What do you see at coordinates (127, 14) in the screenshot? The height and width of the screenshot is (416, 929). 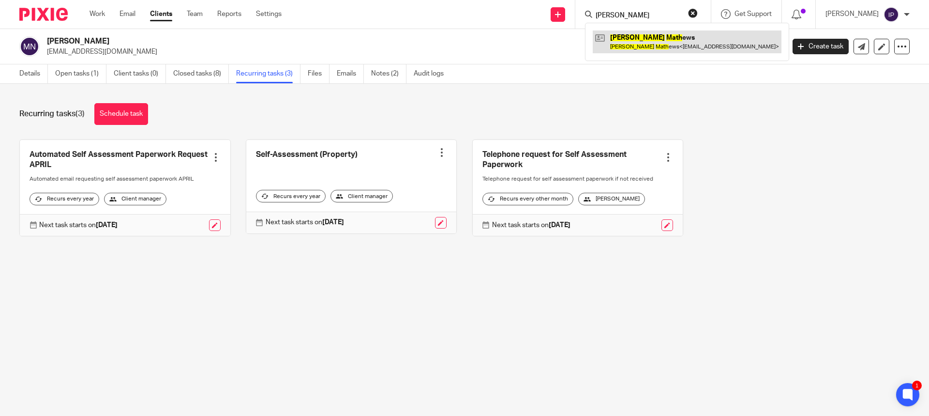 I see `a: Email` at bounding box center [127, 14].